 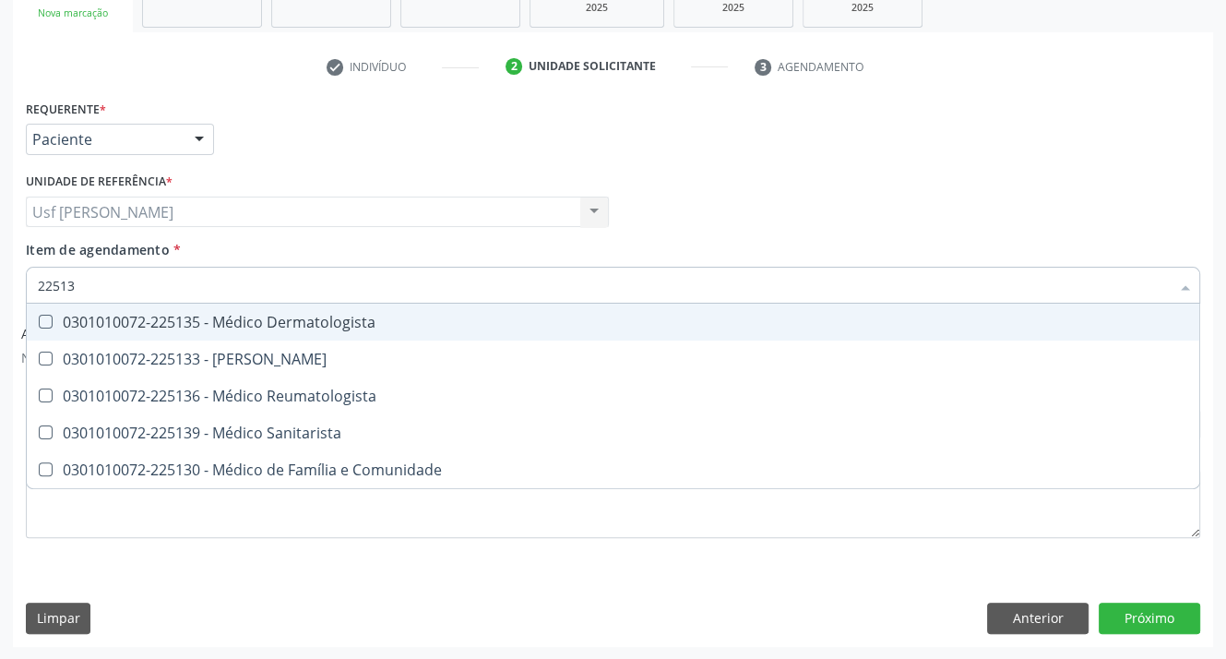 I want to click on div: 0301010072-225130 - Médico de Família e Comunidade, so click(x=612, y=470).